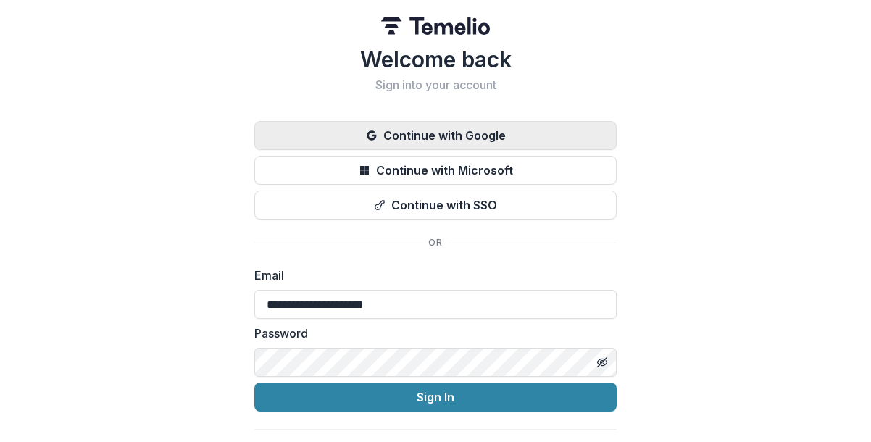 The height and width of the screenshot is (442, 871). Describe the element at coordinates (435, 26) in the screenshot. I see `img: Temelio` at that location.